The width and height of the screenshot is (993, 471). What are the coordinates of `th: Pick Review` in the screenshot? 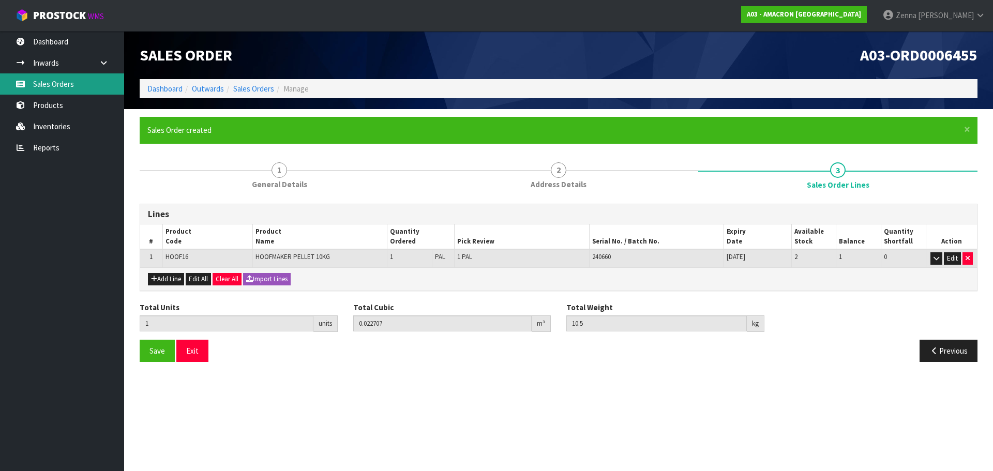 It's located at (522, 237).